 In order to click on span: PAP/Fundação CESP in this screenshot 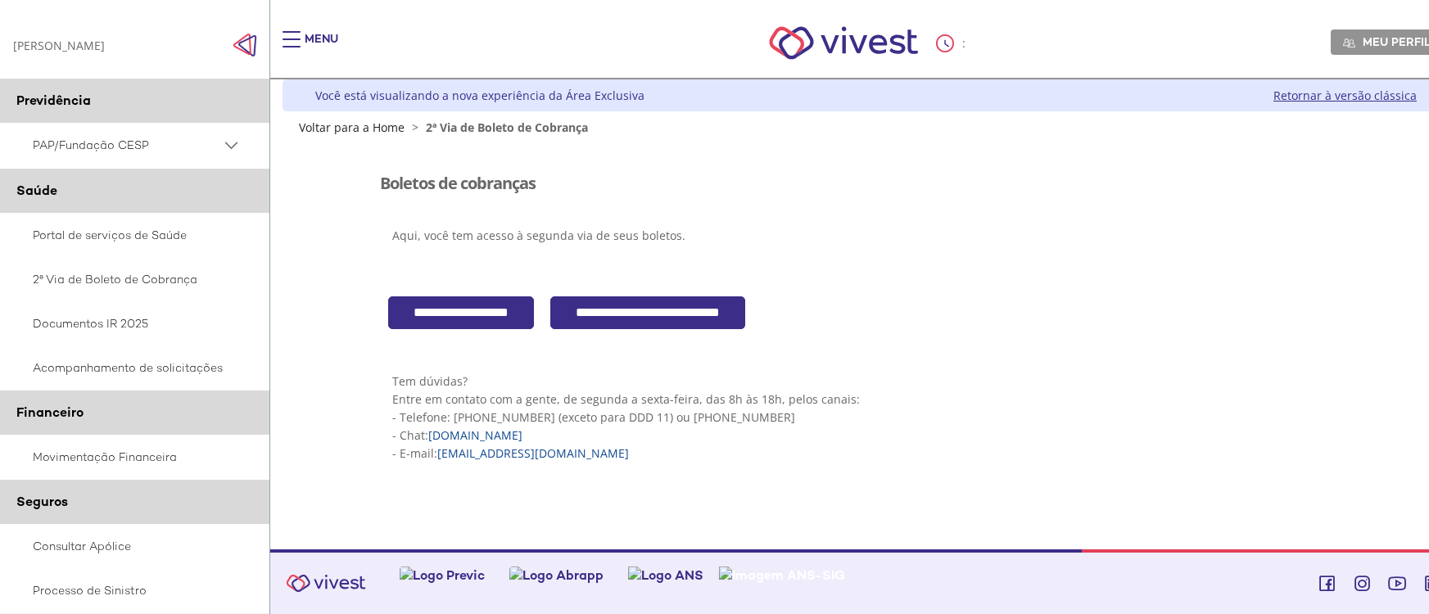, I will do `click(127, 145)`.